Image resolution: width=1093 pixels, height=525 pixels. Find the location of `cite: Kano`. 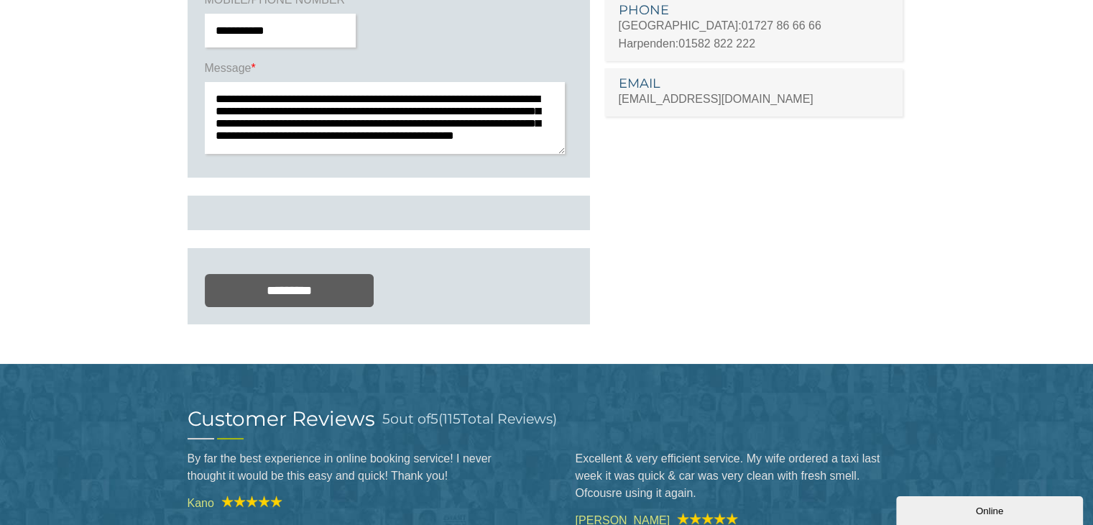

cite: Kano is located at coordinates (353, 502).